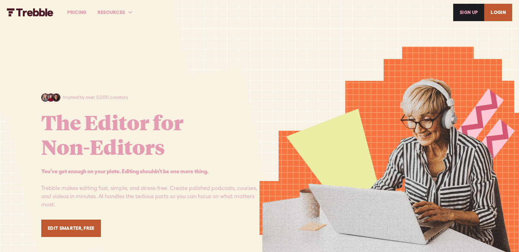 The image size is (519, 252). I want to click on p: Trebble makes editing fast, simple, and stress-free. Create polished podcasts, courses, and video..., so click(150, 188).